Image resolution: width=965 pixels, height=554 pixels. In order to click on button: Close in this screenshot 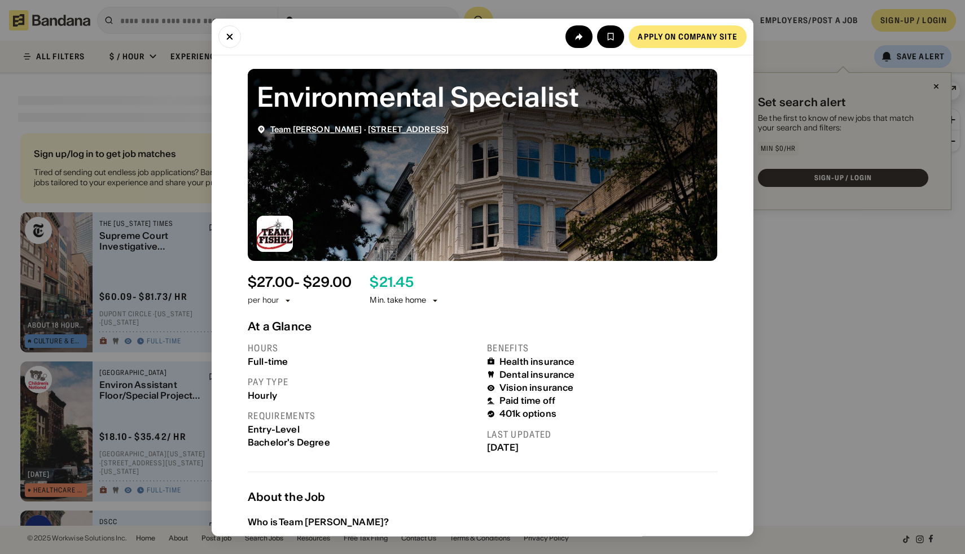, I will do `click(230, 36)`.